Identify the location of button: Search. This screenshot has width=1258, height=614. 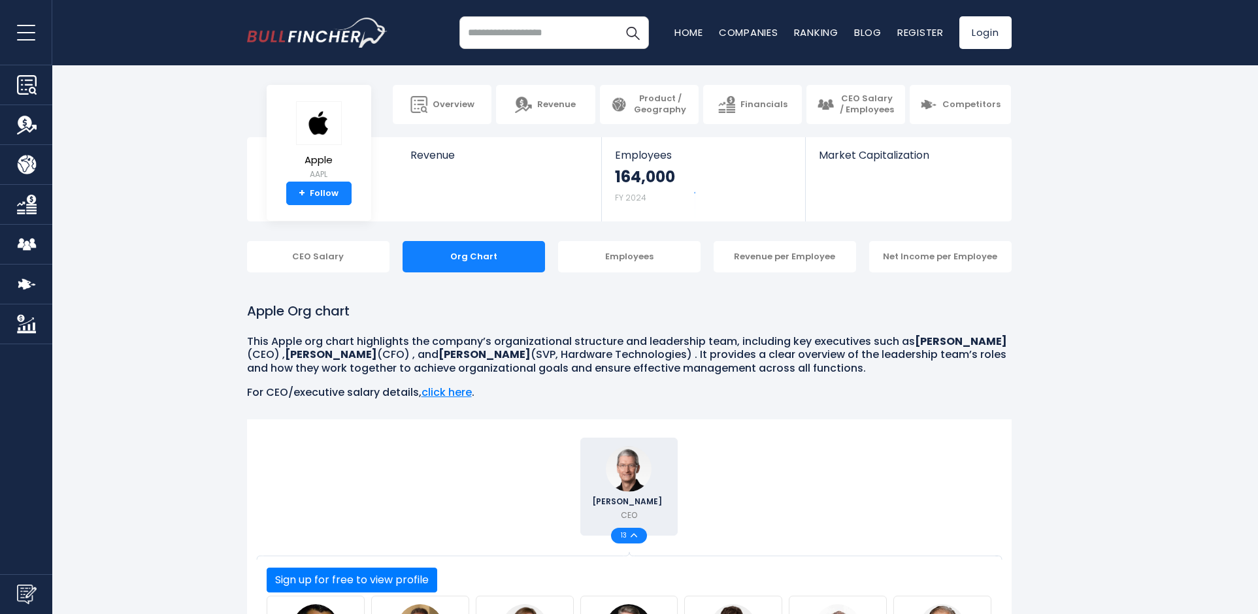
(632, 33).